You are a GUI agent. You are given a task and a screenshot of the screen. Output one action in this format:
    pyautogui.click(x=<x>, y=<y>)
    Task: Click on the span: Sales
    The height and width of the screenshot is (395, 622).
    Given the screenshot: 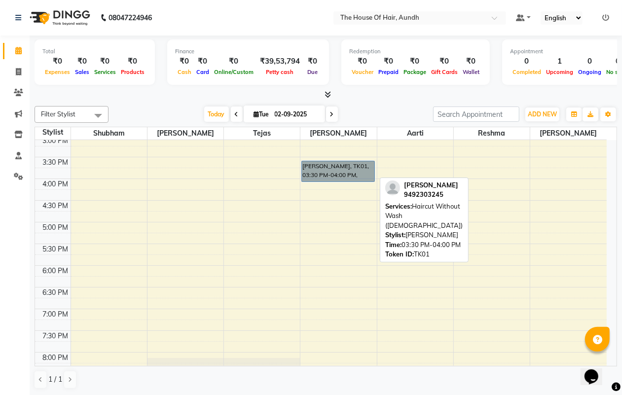 What is the action you would take?
    pyautogui.click(x=82, y=72)
    